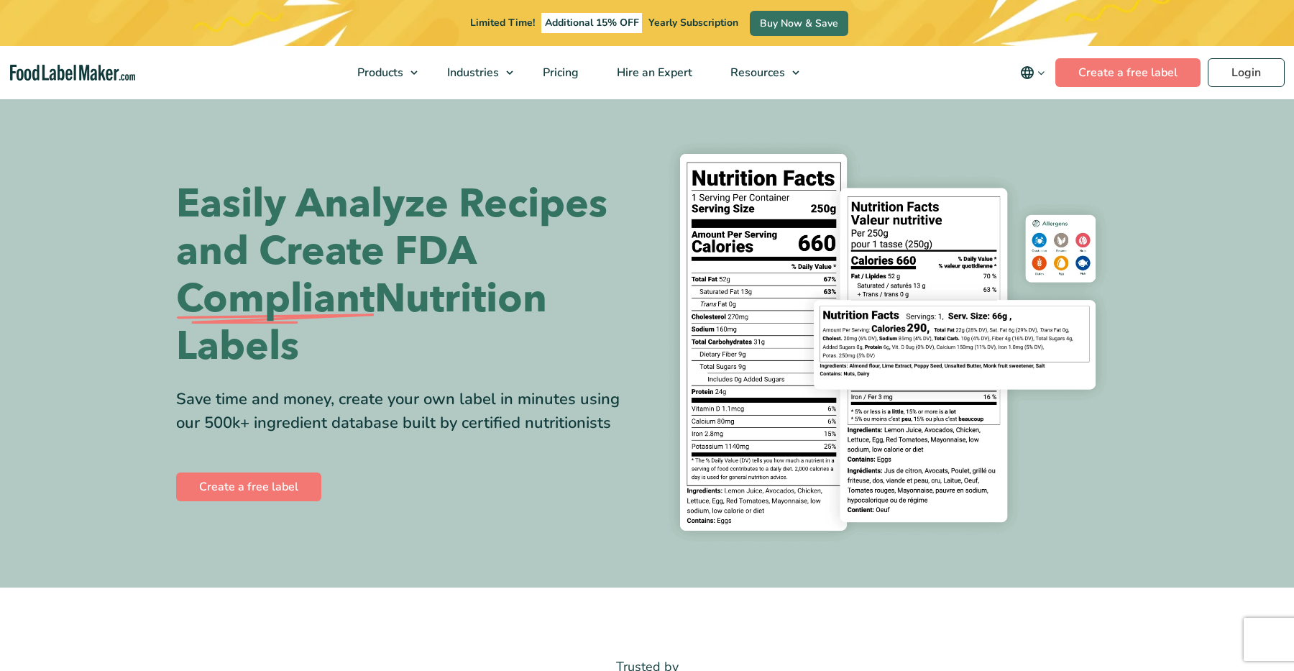  I want to click on span: Additional 15% OFF, so click(592, 23).